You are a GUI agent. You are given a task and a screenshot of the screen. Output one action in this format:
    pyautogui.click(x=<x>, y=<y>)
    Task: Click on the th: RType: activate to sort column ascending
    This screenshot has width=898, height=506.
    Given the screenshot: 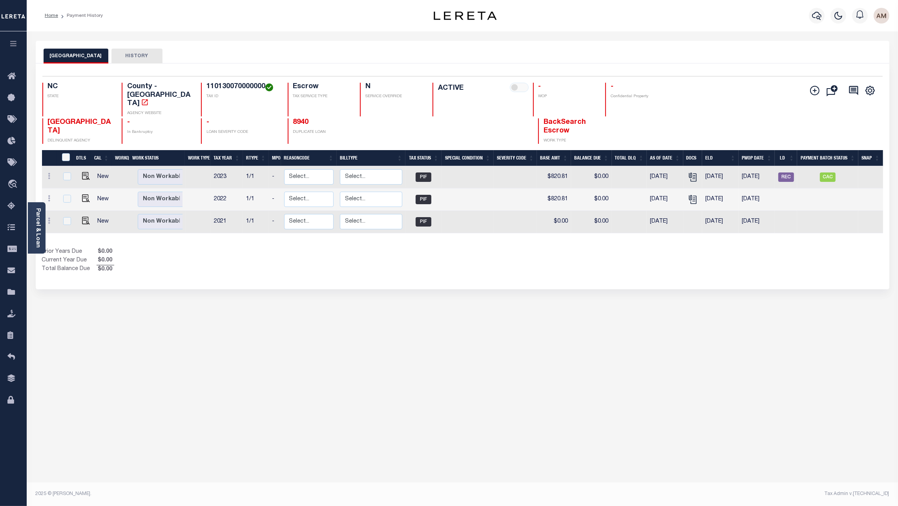 What is the action you would take?
    pyautogui.click(x=256, y=158)
    